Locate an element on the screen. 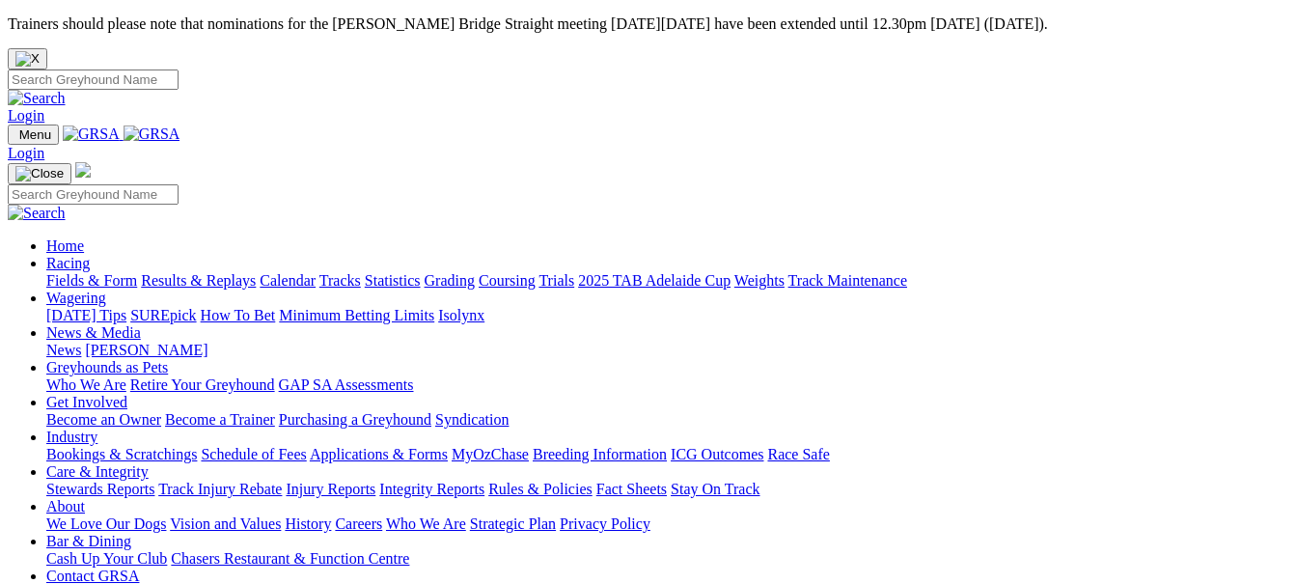  a: Minimum Betting Limits is located at coordinates (356, 314).